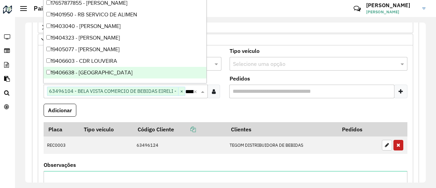 This screenshot has height=188, width=436. What do you see at coordinates (357, 9) in the screenshot?
I see `a: Contato Rápido` at bounding box center [357, 9].